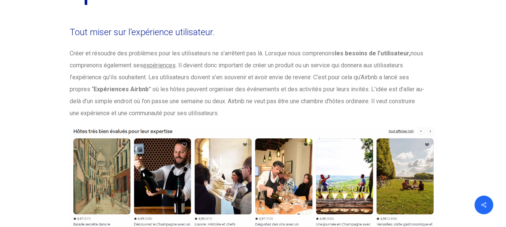 This screenshot has height=227, width=506. I want to click on p: Créer et résoudre des problèmes pour les utilisateurs ne s’arrêtent pas là. Lorsque nous compreno..., so click(248, 84).